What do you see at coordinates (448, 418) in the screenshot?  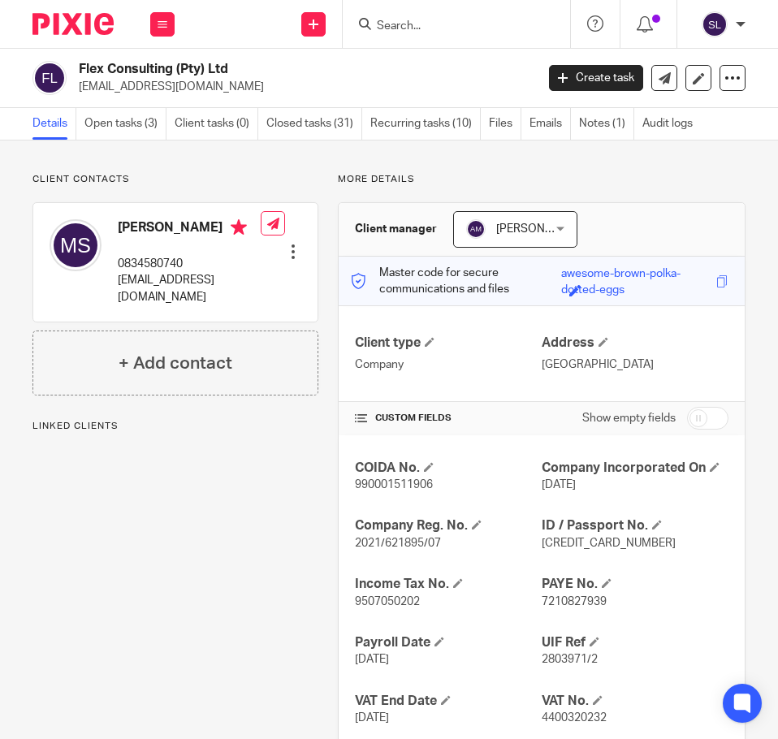 I see `h4: CUSTOM FIELDS` at bounding box center [448, 418].